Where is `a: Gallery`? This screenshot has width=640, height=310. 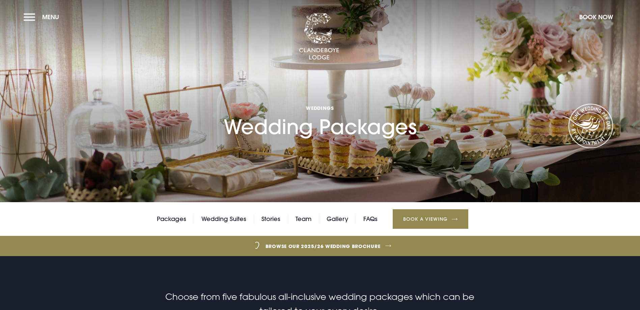
a: Gallery is located at coordinates (337, 219).